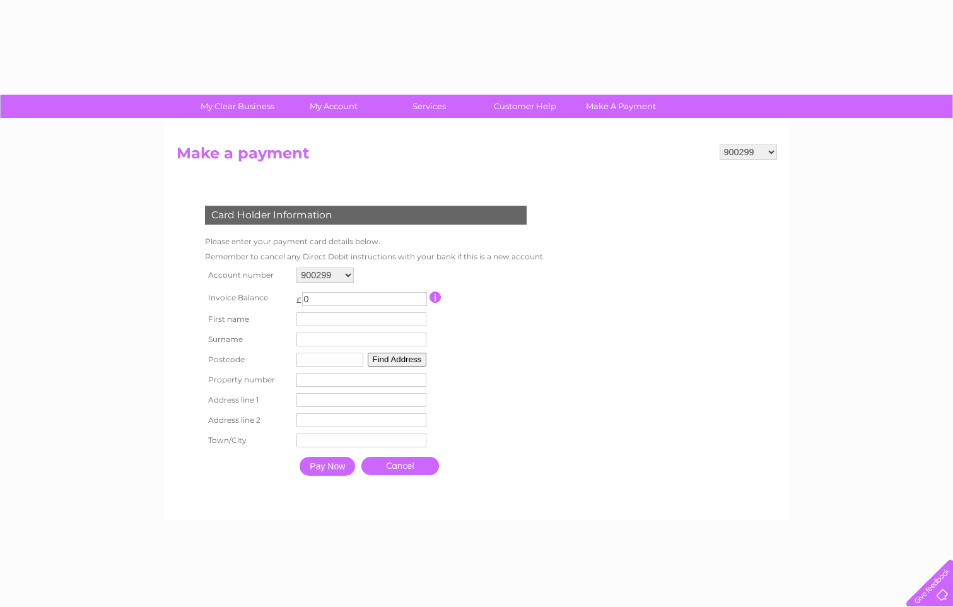 The width and height of the screenshot is (953, 607). Describe the element at coordinates (435, 297) in the screenshot. I see `input: Information` at that location.